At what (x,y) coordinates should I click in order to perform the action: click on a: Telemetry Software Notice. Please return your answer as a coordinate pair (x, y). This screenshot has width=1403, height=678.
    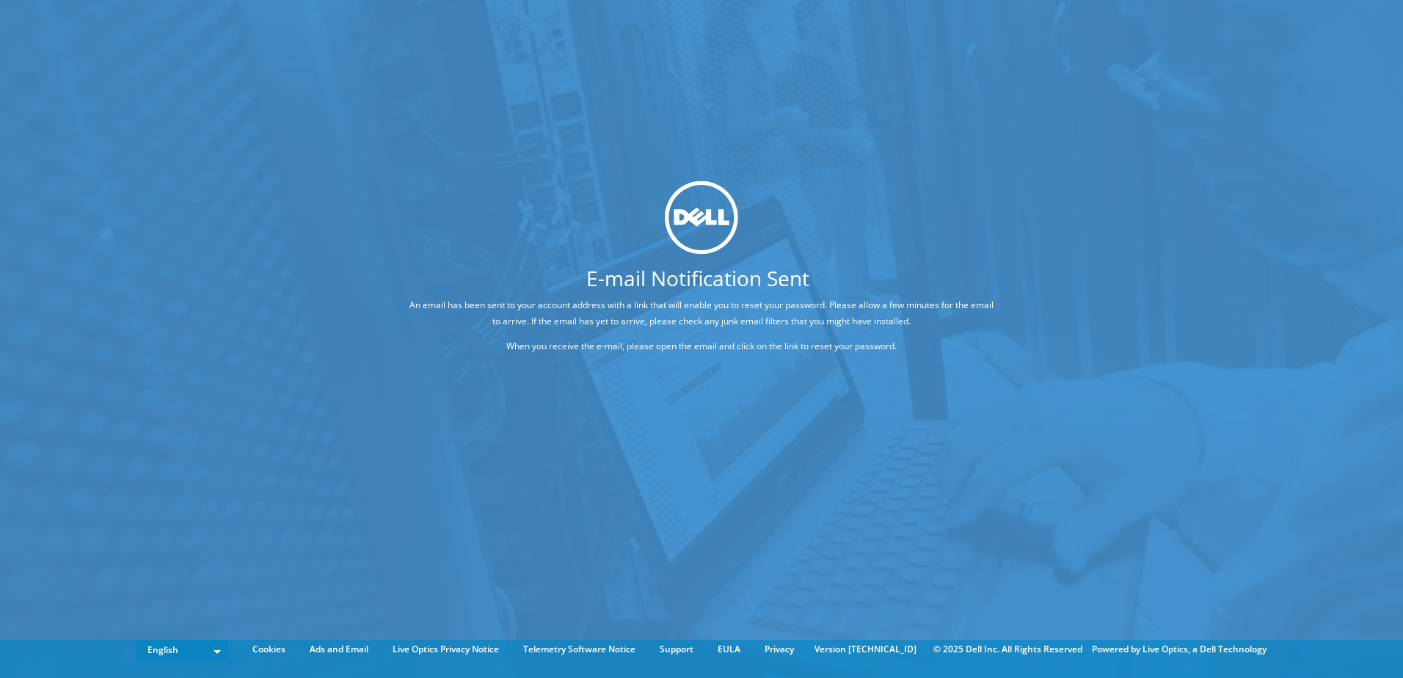
    Looking at the image, I should click on (579, 649).